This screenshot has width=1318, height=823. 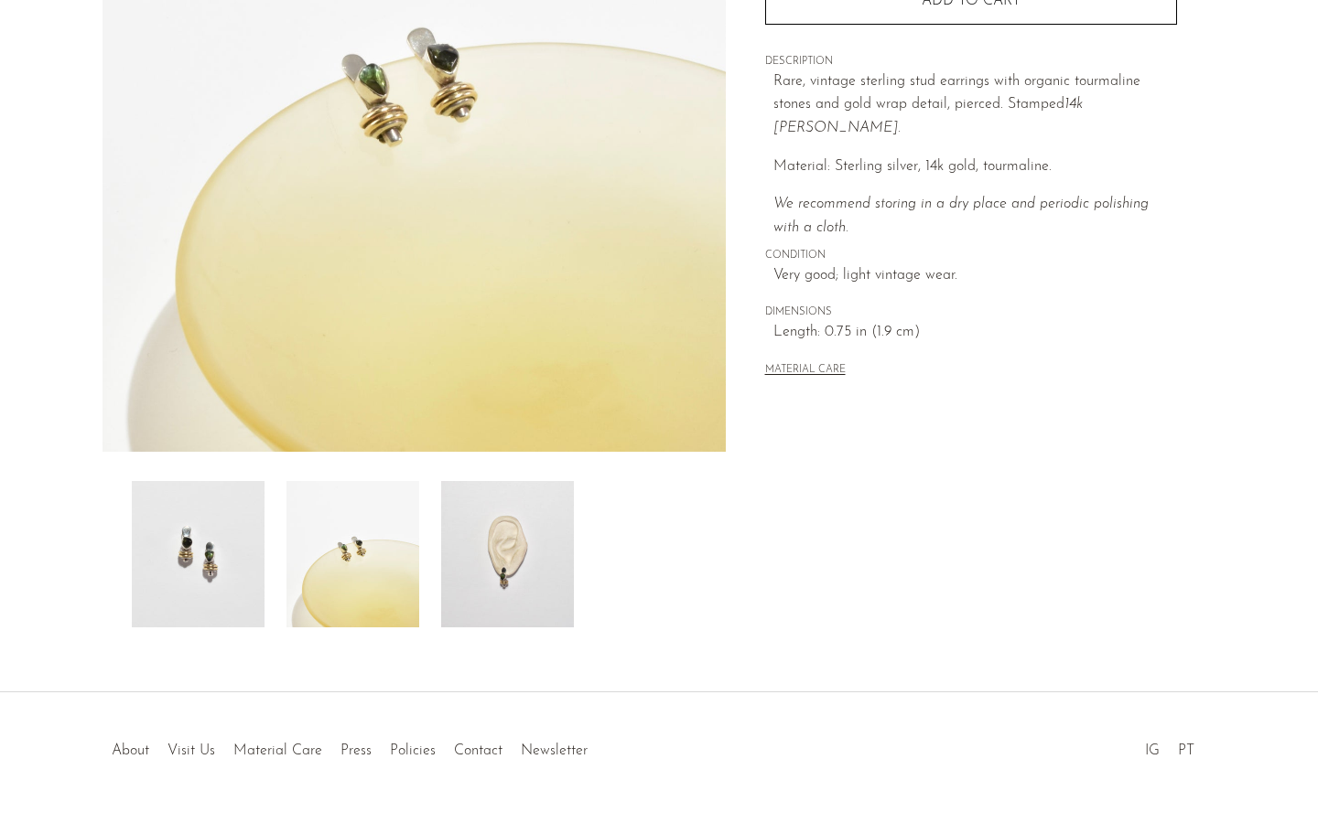 I want to click on a: Visit Us, so click(x=191, y=751).